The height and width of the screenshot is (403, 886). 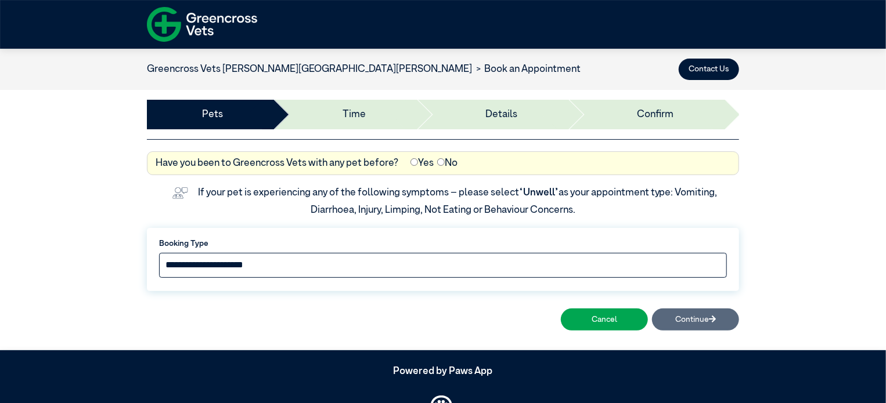 I want to click on a: Pets, so click(x=212, y=115).